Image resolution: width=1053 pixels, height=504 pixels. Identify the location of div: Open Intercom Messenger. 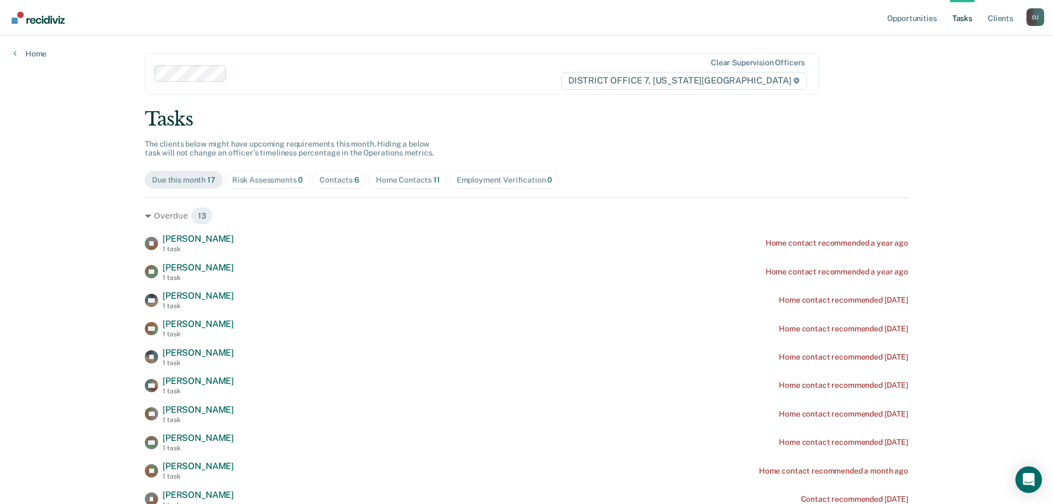
(1029, 479).